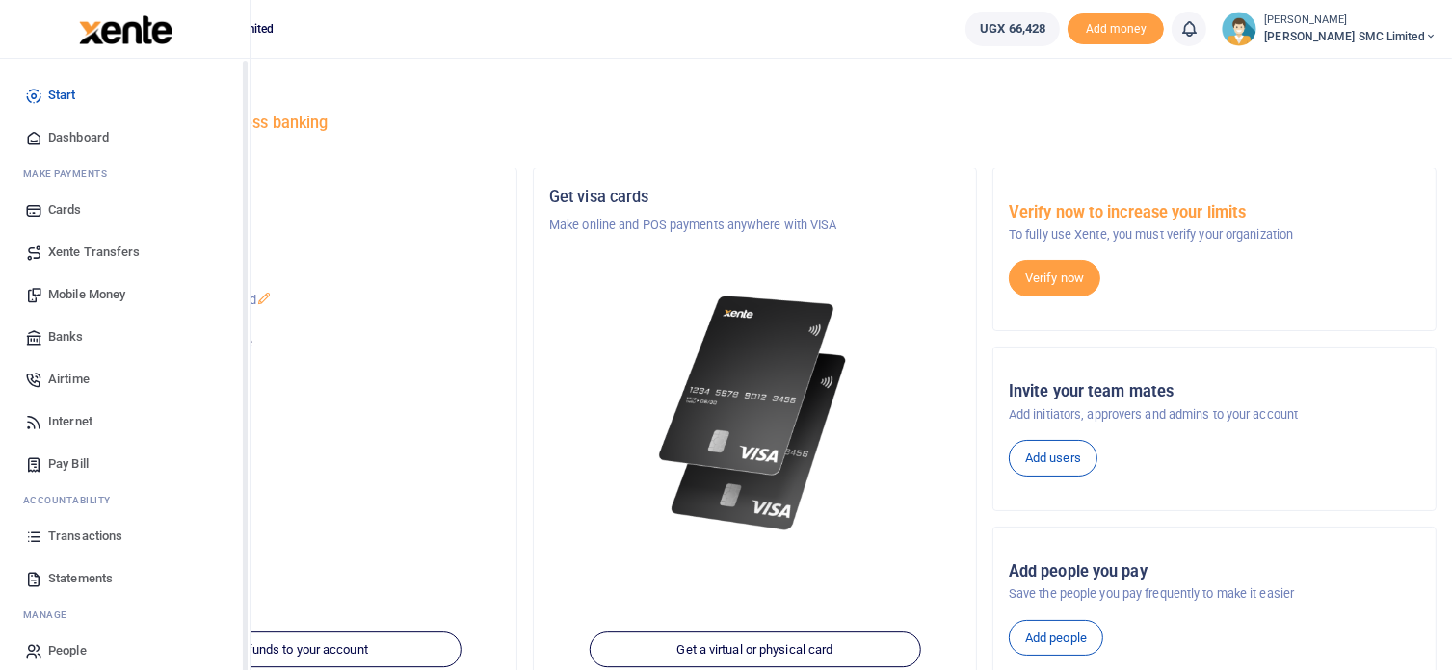 The height and width of the screenshot is (670, 1452). What do you see at coordinates (755, 413) in the screenshot?
I see `img: xente-_physical_cards.png` at bounding box center [755, 413].